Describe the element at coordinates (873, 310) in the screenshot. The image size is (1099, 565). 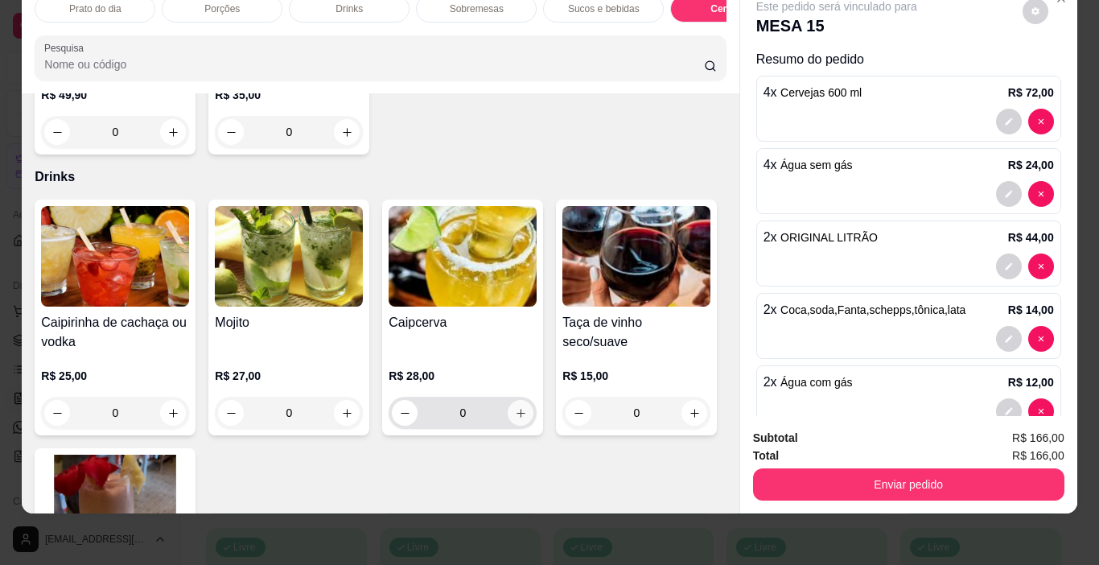
I see `span: Coca,soda,Fanta,schepps,tônica,lata` at that location.